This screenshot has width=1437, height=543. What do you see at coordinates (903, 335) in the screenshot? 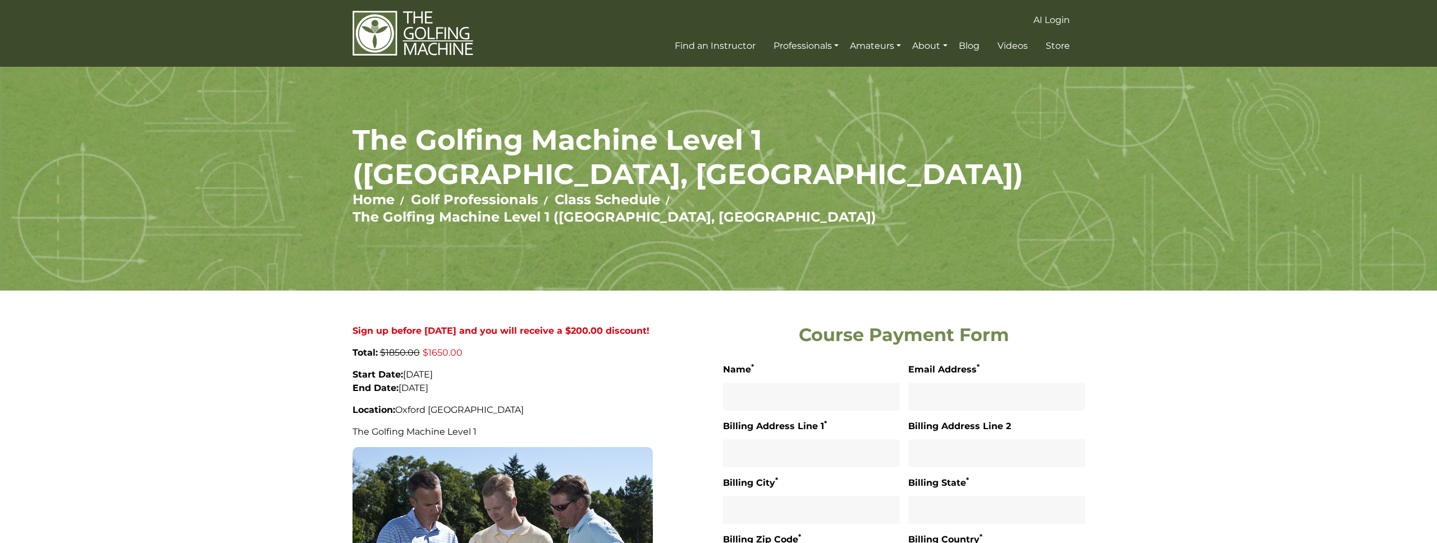
I see `h2: Course Payment Form` at bounding box center [903, 335].